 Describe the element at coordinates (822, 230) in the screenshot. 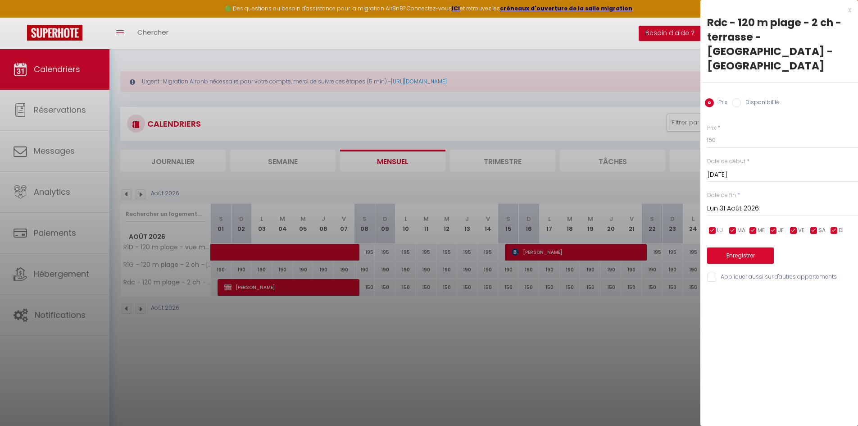

I see `span: SA` at that location.